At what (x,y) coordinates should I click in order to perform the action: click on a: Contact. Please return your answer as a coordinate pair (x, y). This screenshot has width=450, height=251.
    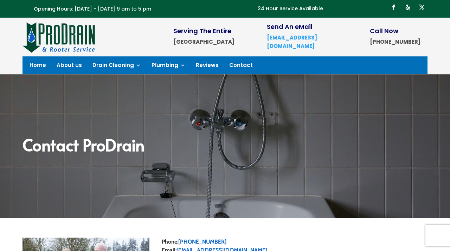
    Looking at the image, I should click on (241, 67).